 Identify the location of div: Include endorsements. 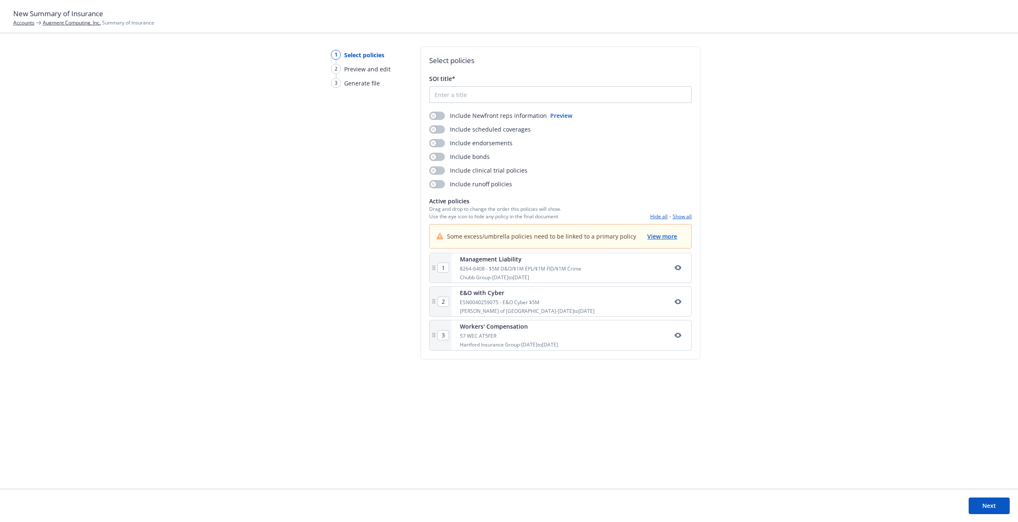
(471, 143).